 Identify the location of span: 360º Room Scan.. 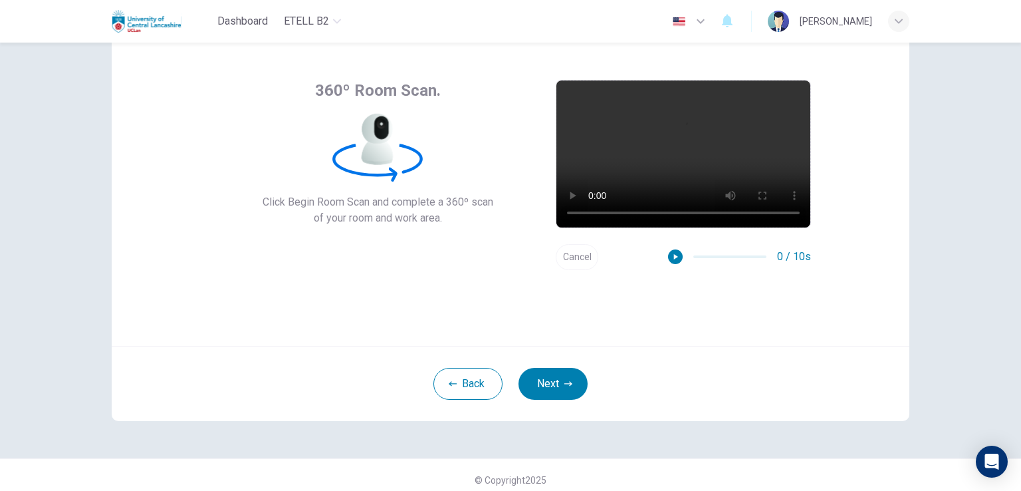
(378, 90).